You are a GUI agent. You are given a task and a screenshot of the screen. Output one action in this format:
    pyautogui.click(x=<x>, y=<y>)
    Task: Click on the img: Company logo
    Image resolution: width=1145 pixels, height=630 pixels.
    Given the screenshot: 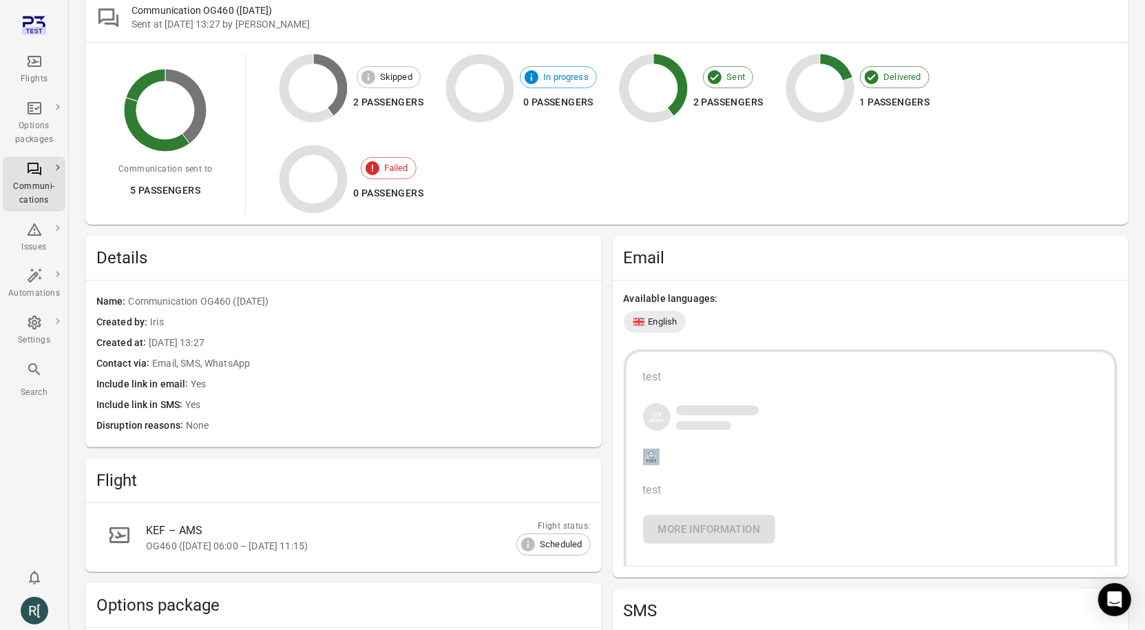 What is the action you would take?
    pyautogui.click(x=652, y=457)
    